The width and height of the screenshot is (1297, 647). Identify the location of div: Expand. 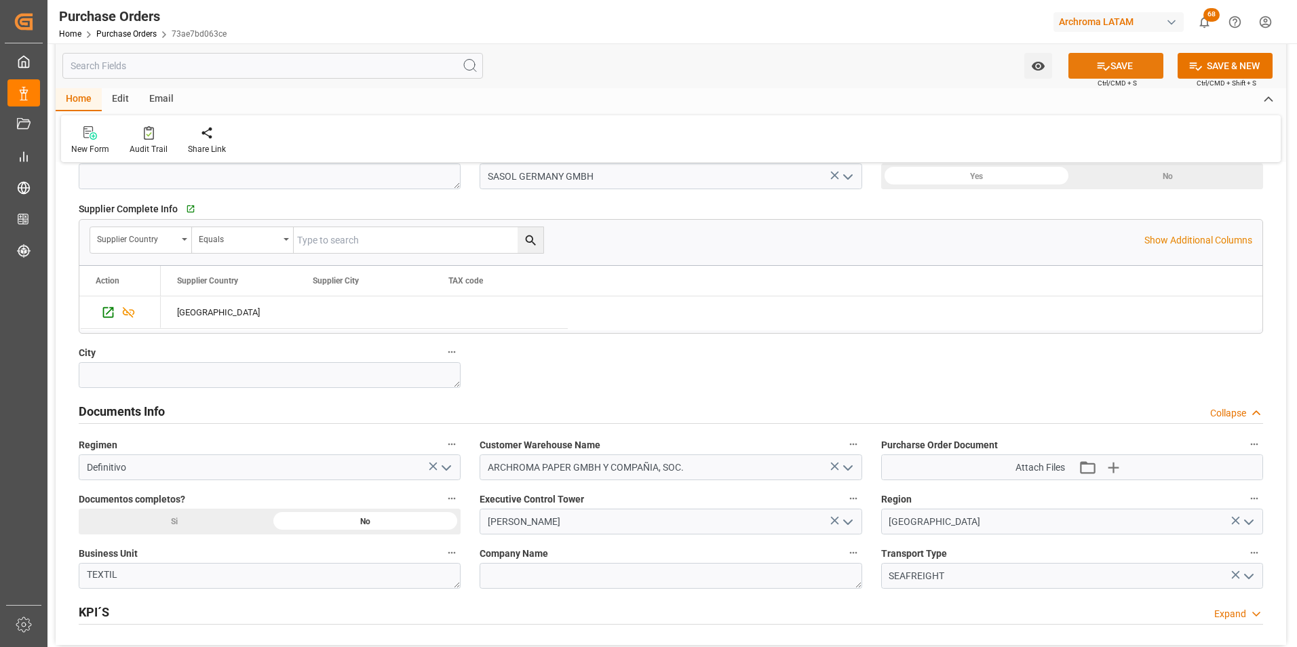
(1230, 614).